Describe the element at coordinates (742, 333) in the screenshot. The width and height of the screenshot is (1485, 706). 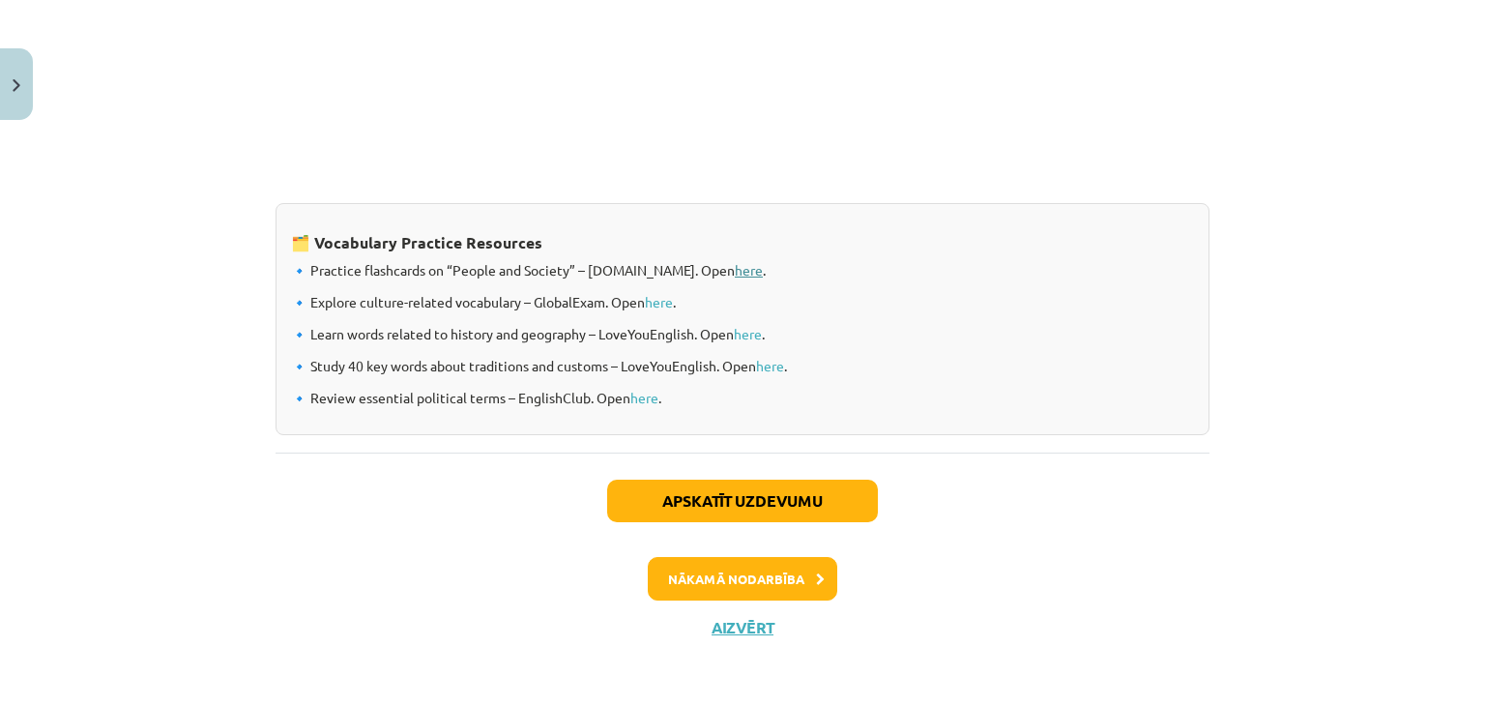
I see `p: 🔹 Learn words related to history and geography – LoveYouEnglish. Open .` at that location.